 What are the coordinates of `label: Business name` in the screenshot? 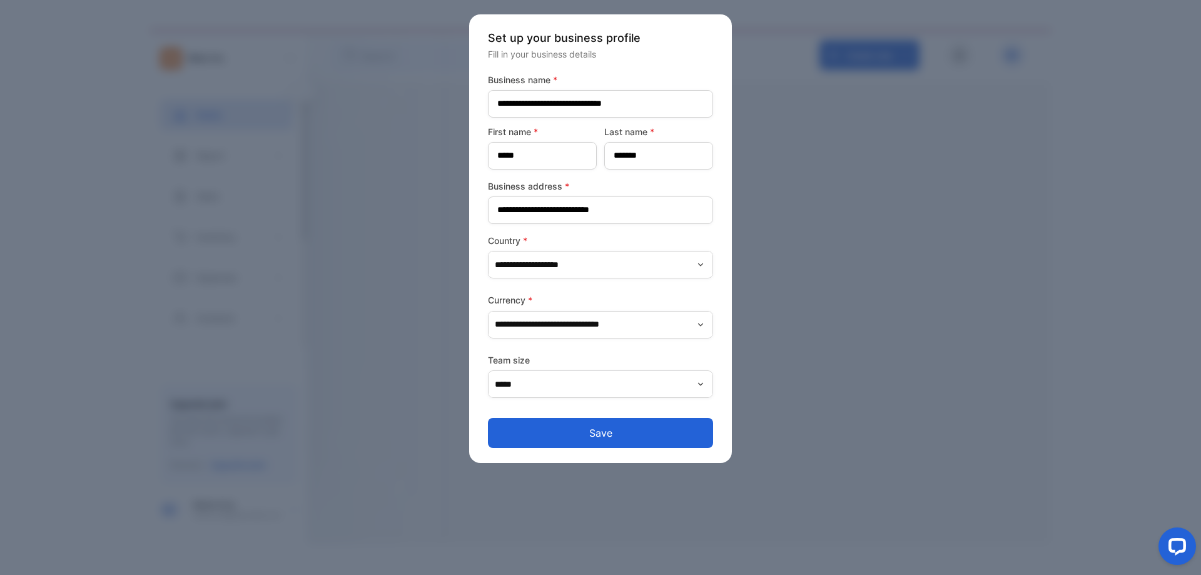 It's located at (601, 79).